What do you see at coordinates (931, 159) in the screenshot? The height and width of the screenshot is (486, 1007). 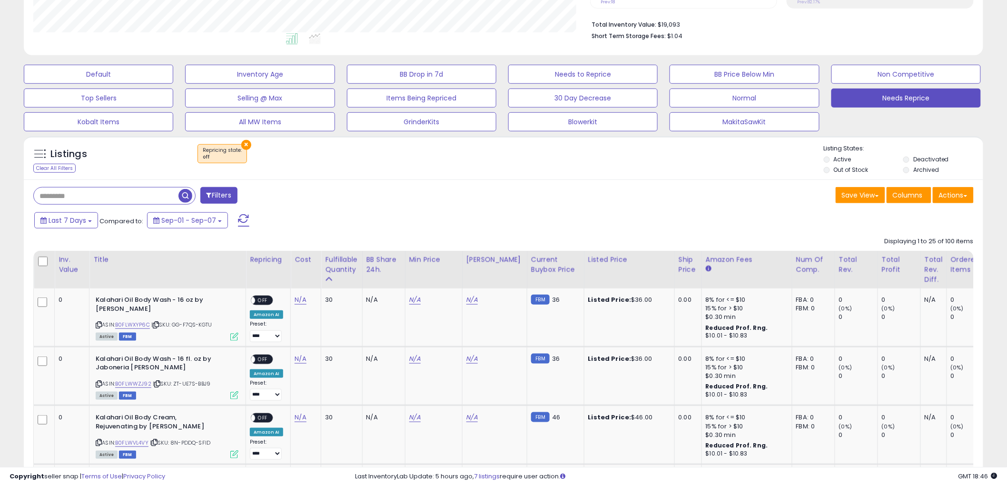 I see `label: Deactivated` at bounding box center [931, 159].